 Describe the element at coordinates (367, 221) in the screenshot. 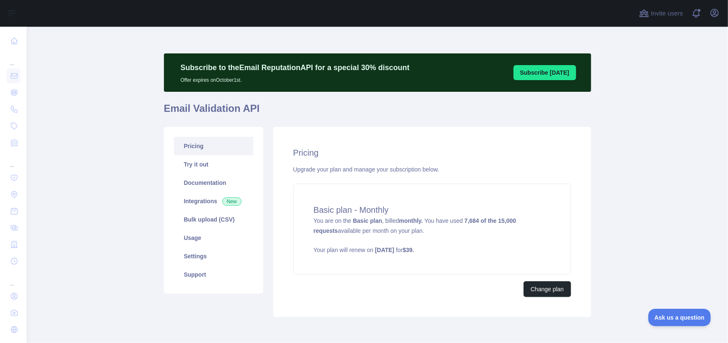

I see `strong: Basic plan` at that location.